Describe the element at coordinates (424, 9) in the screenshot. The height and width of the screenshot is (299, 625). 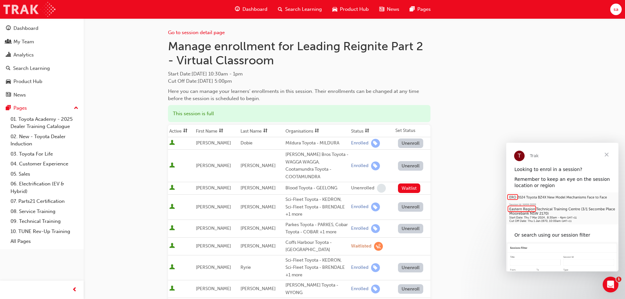
I see `span: Pages` at that location.